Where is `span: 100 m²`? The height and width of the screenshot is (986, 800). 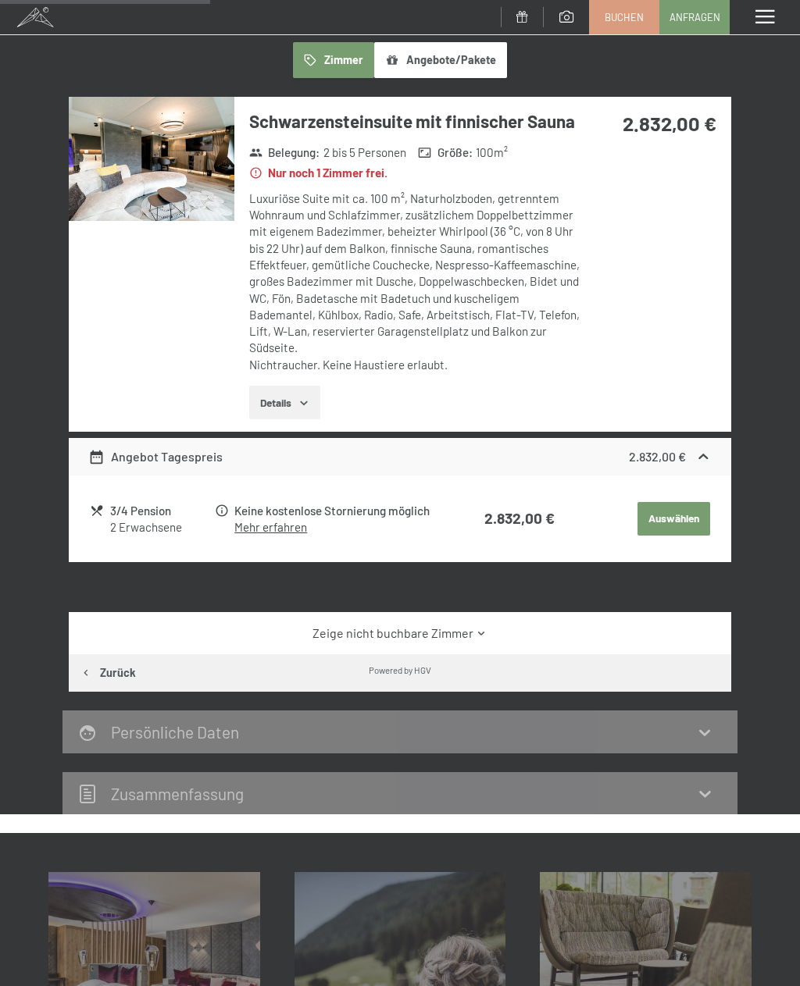 span: 100 m² is located at coordinates (491, 152).